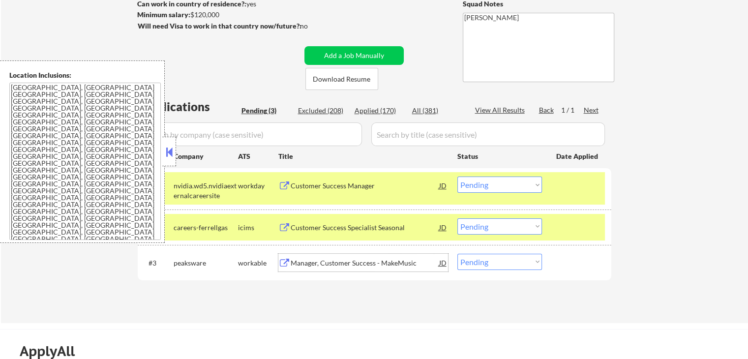  Describe the element at coordinates (164, 14) in the screenshot. I see `strong: Minimum salary:` at that location.